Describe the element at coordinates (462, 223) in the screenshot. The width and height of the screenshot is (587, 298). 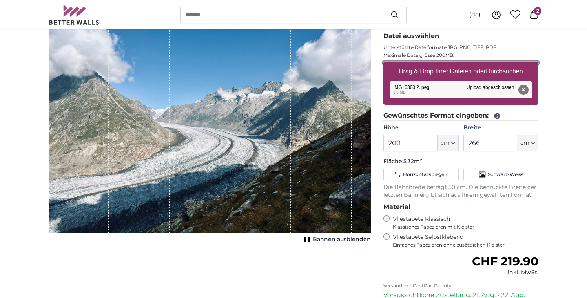
I see `label: Vliestapete Klassisch` at that location.